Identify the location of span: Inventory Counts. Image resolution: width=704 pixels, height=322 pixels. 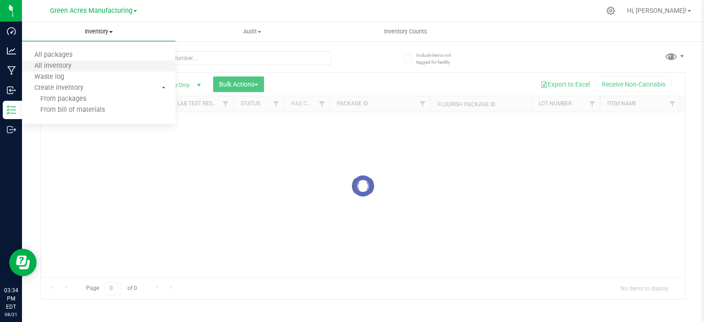
(406, 32).